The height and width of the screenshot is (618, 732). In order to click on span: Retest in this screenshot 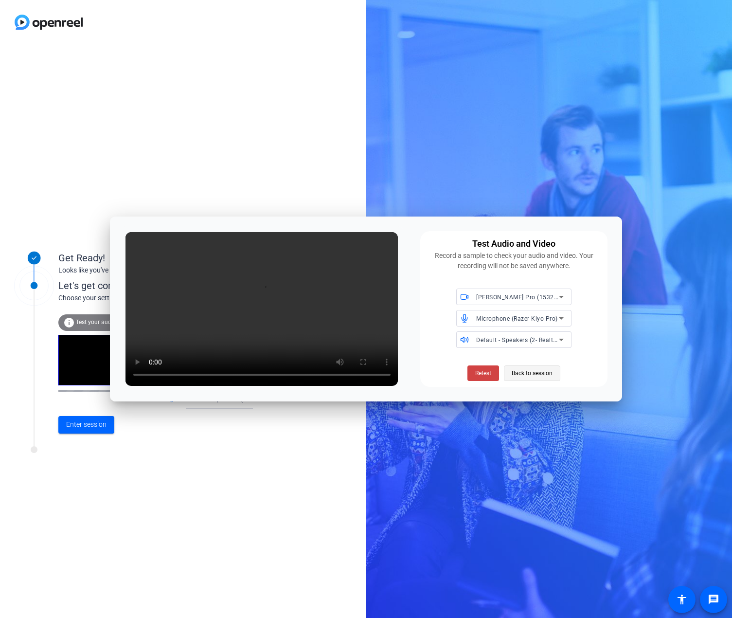, I will do `click(483, 373)`.